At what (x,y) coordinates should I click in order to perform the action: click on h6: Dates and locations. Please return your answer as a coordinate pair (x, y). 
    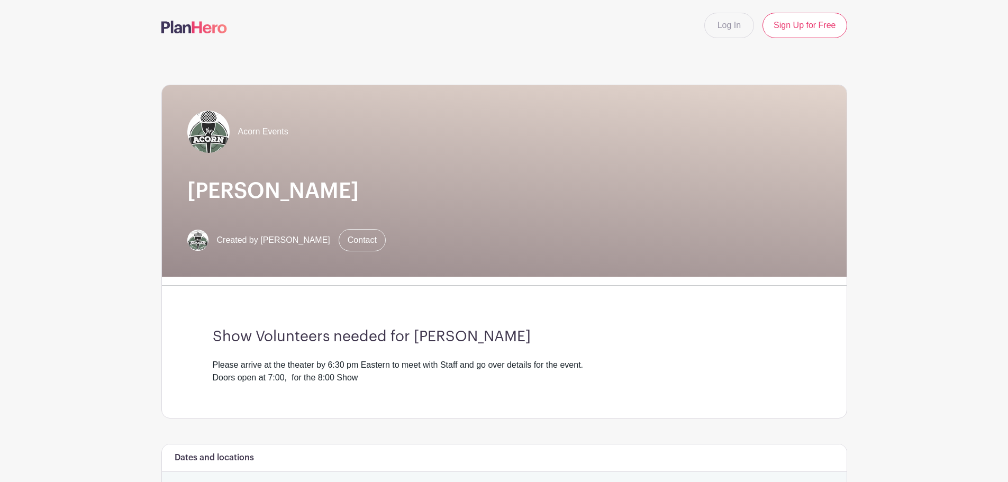
    Looking at the image, I should click on (214, 458).